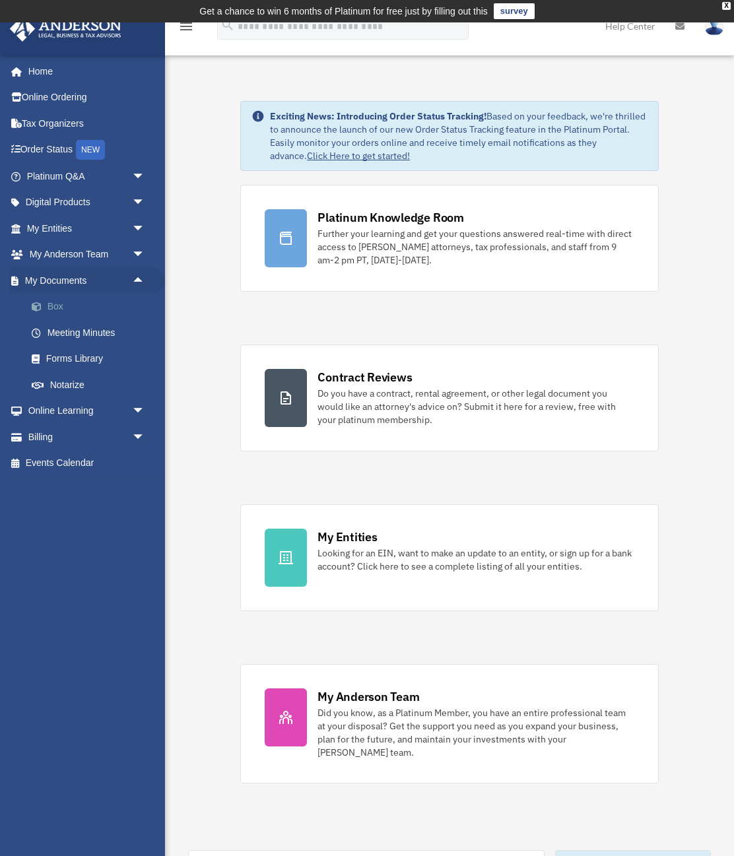 The image size is (734, 856). What do you see at coordinates (449, 723) in the screenshot?
I see `a: My Anderson Team Did you know, as a Platinum Member, you have an entire professional team at your...` at bounding box center [449, 723].